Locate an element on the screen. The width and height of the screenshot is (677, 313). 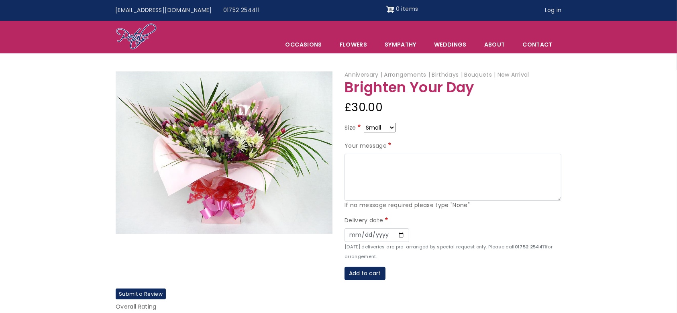
strong: 01752 254411 is located at coordinates (530, 247).